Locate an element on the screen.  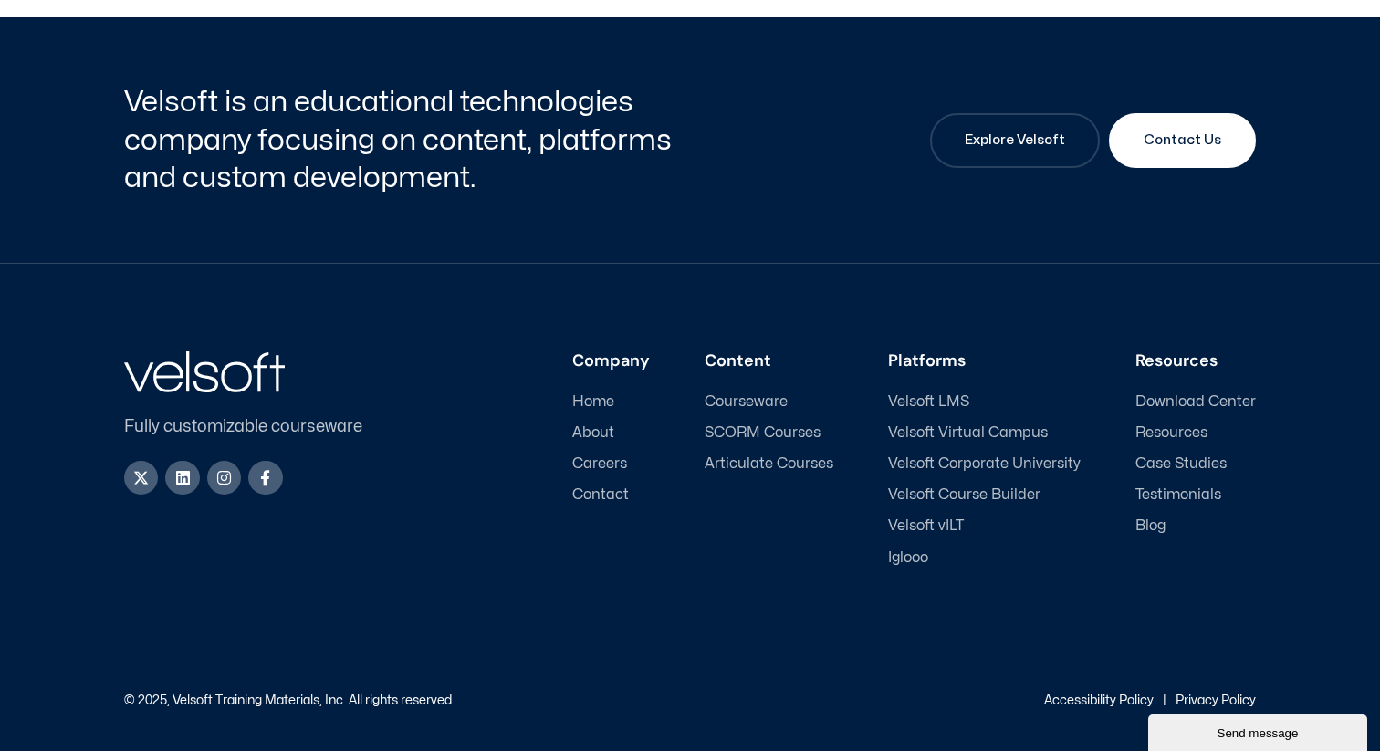
a: Testimonials is located at coordinates (1196, 495).